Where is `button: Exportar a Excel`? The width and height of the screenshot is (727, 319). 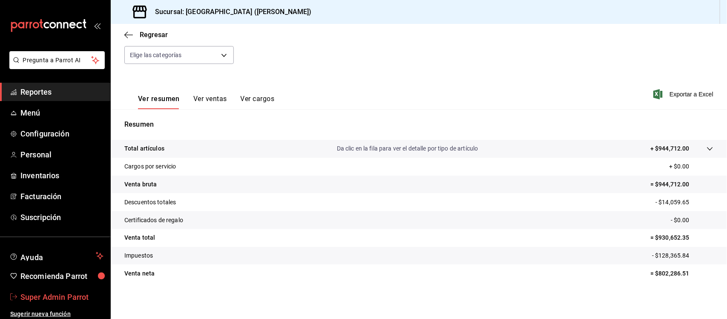 button: Exportar a Excel is located at coordinates (684, 94).